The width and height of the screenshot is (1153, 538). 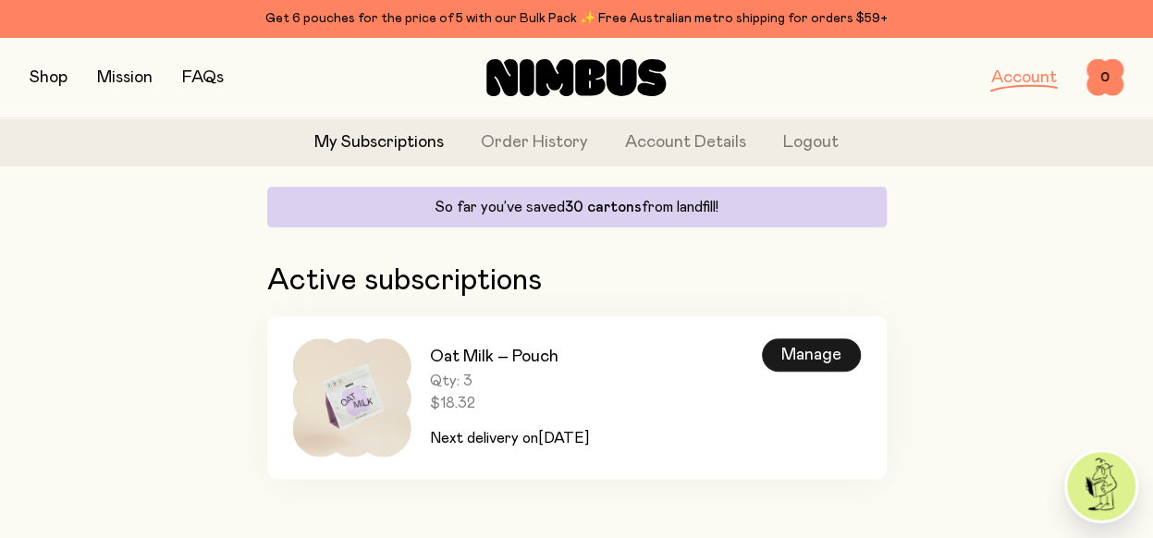 I want to click on span: 30 cartons, so click(x=603, y=207).